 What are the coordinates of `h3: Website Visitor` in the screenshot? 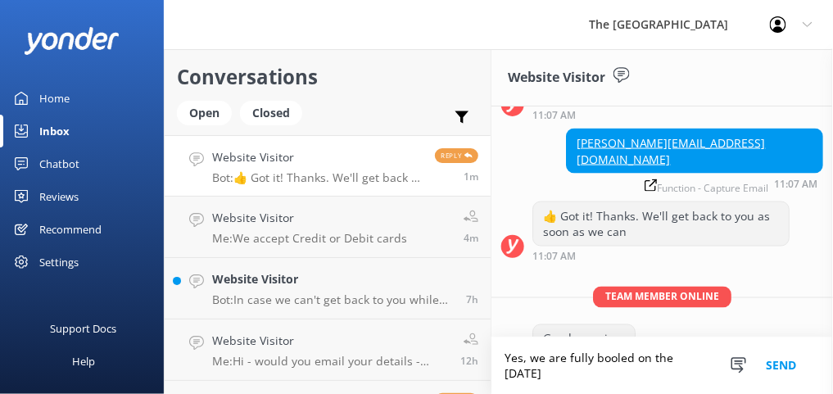 It's located at (556, 78).